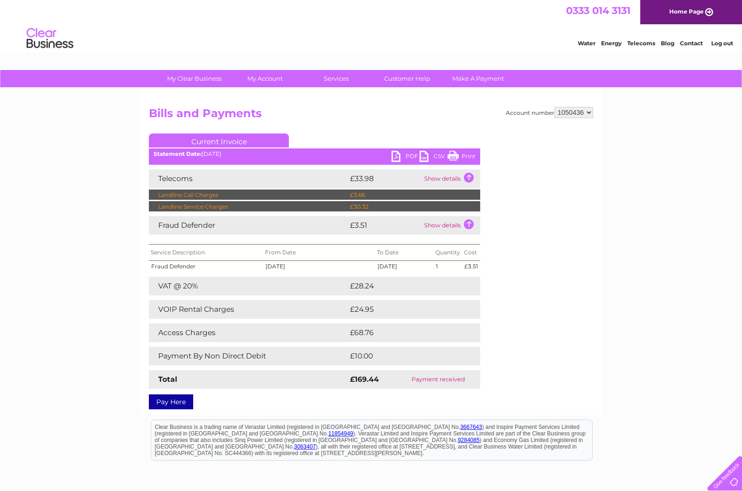  I want to click on td: Payment By Non Direct Debit, so click(248, 356).